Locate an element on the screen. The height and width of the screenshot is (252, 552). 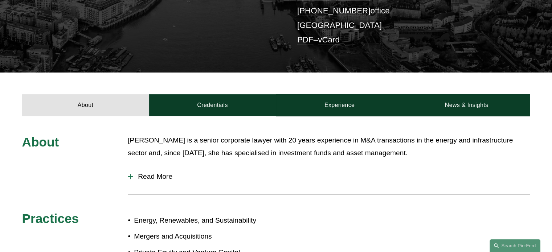
a: About is located at coordinates (86, 105).